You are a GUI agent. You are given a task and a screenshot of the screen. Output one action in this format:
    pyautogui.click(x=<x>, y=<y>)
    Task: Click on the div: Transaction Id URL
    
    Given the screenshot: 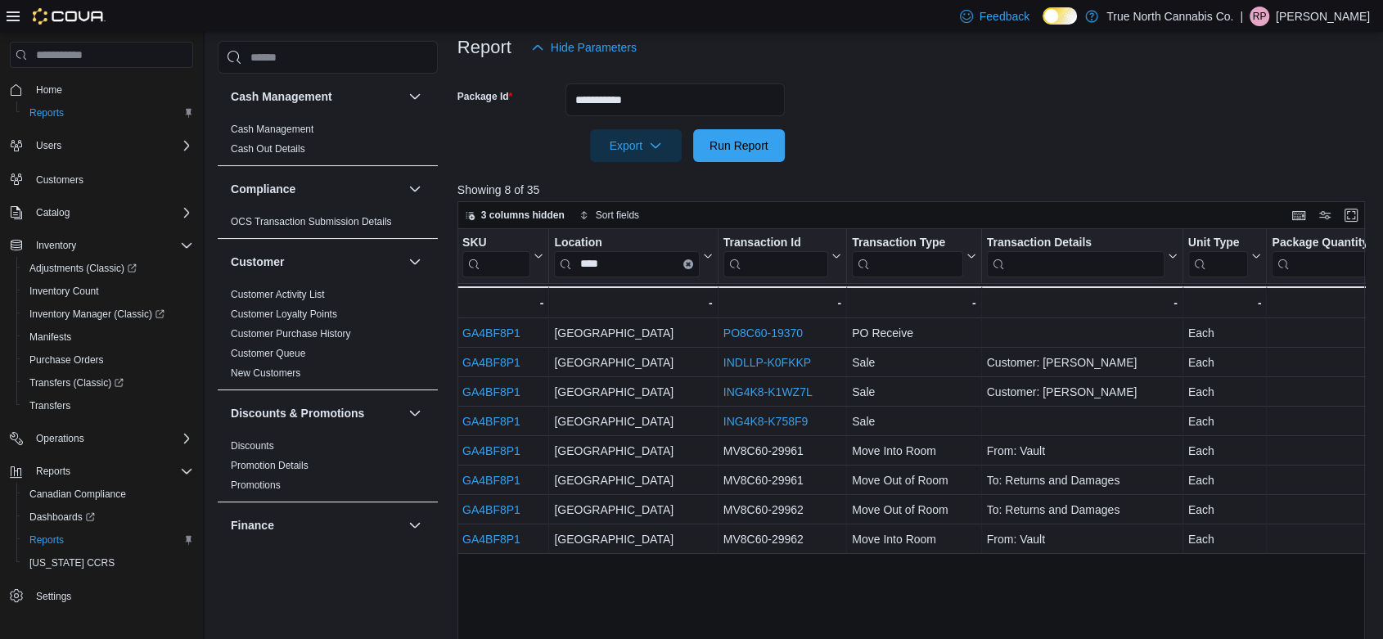 What is the action you would take?
    pyautogui.click(x=775, y=256)
    